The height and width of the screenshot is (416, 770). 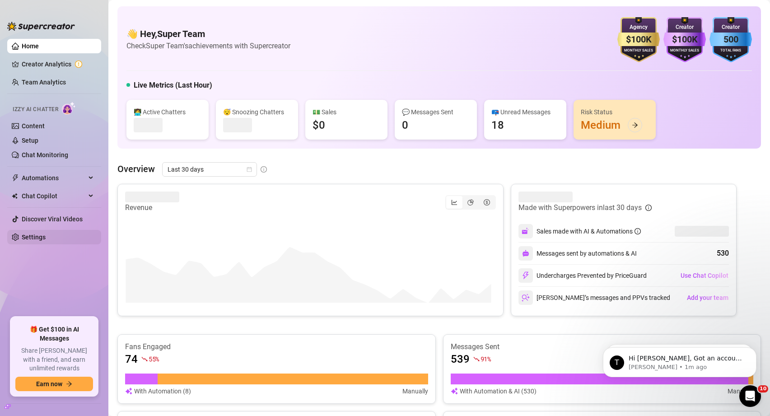 I want to click on img: AI Chatter, so click(x=69, y=108).